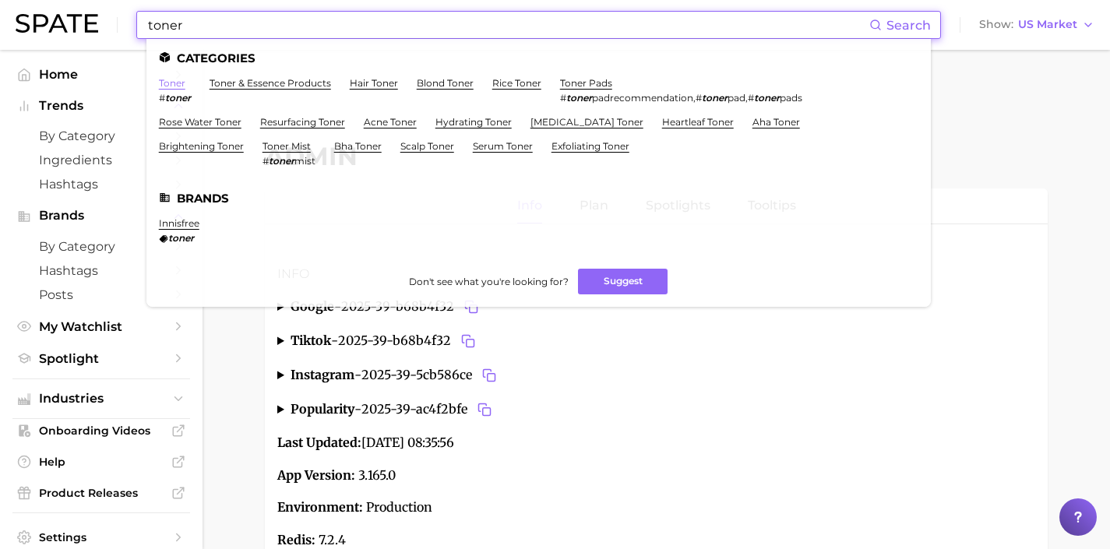 This screenshot has height=549, width=1110. What do you see at coordinates (101, 399) in the screenshot?
I see `span: Industries` at bounding box center [101, 399].